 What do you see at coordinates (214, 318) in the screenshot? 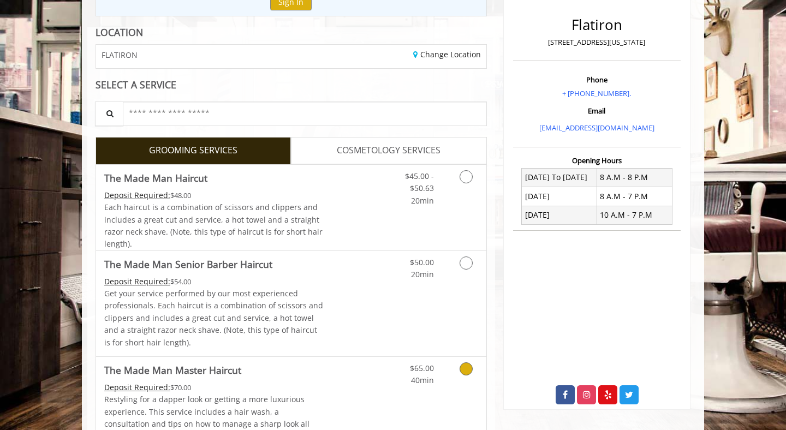
I see `p: Get your service performed by our most experienced professionals. Each haircut is a combination o...` at bounding box center [214, 318].